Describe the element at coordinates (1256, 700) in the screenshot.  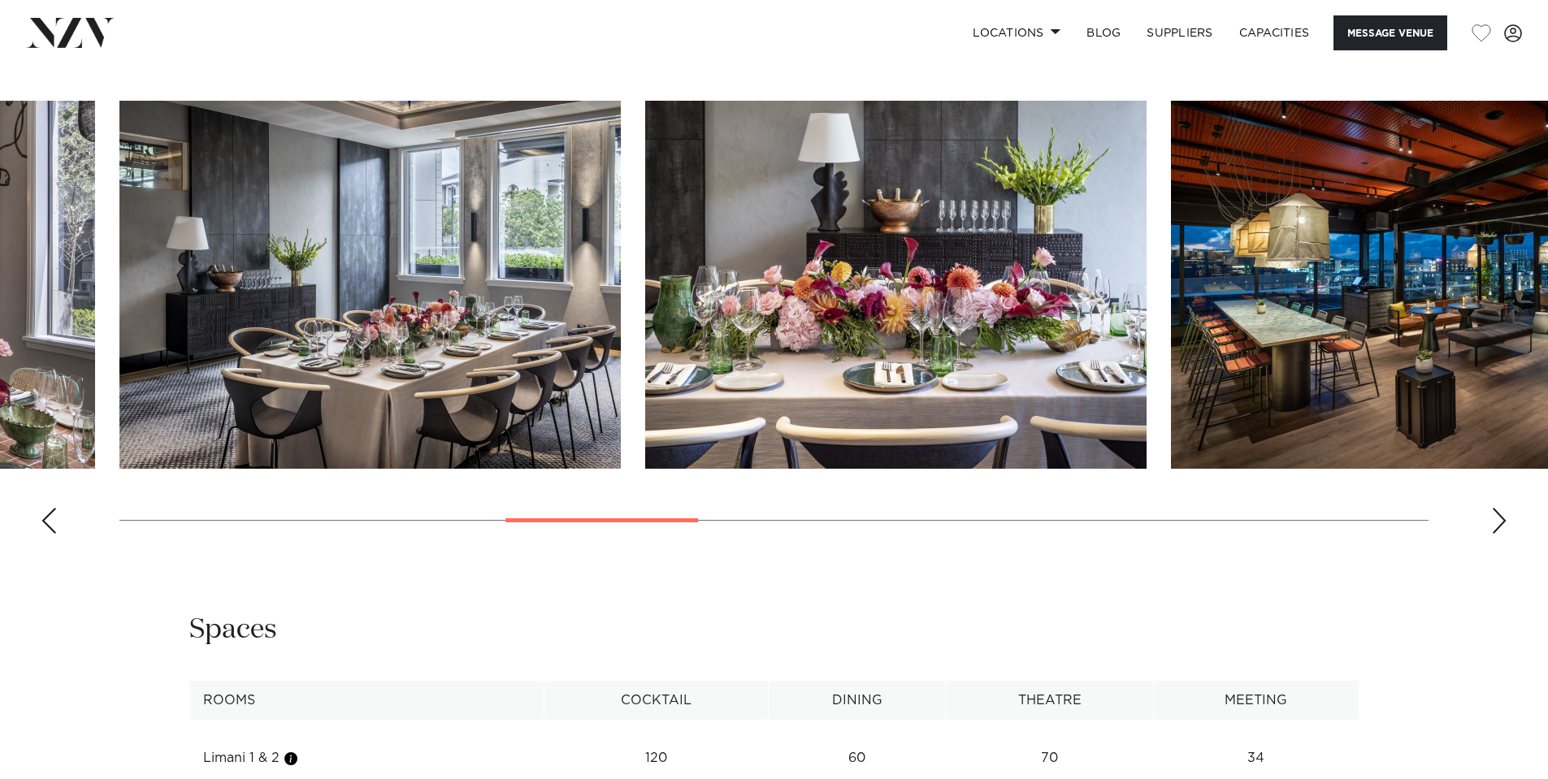
I see `th: Meeting` at that location.